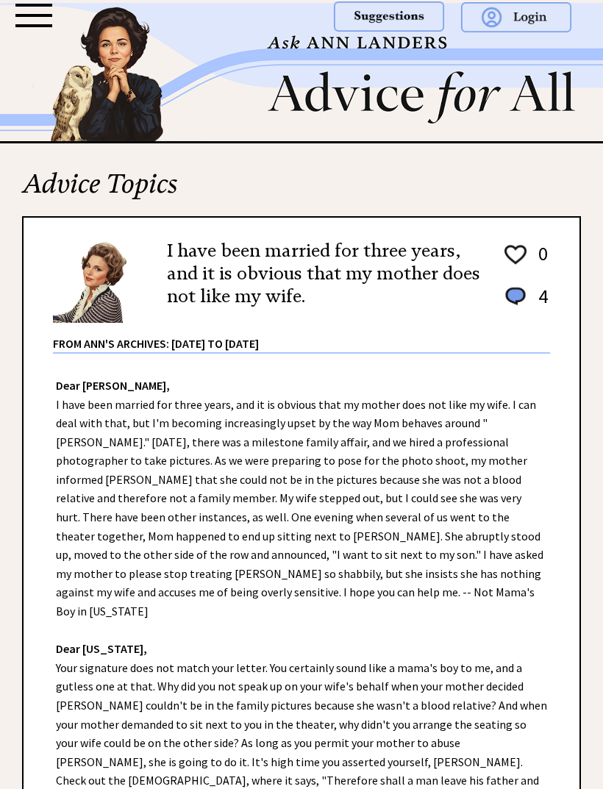  What do you see at coordinates (301, 191) in the screenshot?
I see `h2: Advice Topics` at bounding box center [301, 191].